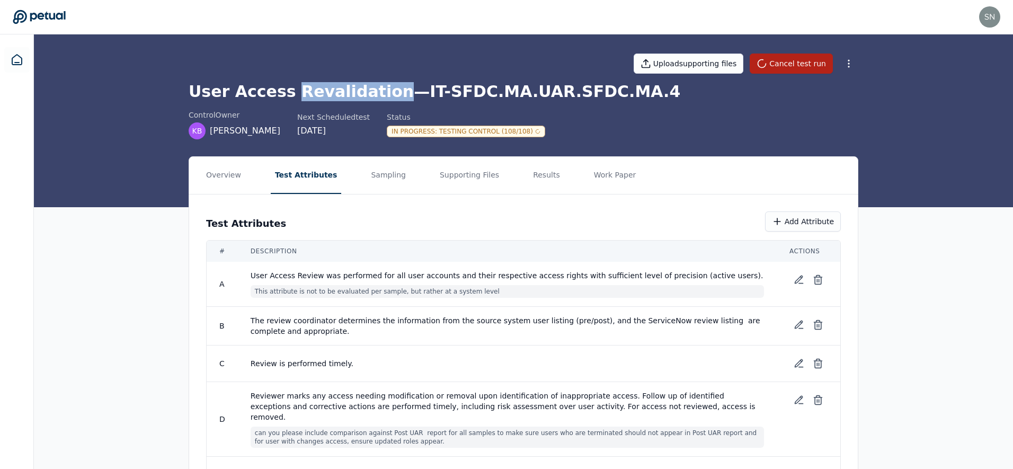 Image resolution: width=1013 pixels, height=469 pixels. I want to click on div: Next Scheduled test, so click(333, 117).